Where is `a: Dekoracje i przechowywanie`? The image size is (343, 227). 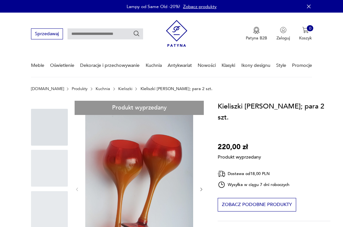 a: Dekoracje i przechowywanie is located at coordinates (110, 65).